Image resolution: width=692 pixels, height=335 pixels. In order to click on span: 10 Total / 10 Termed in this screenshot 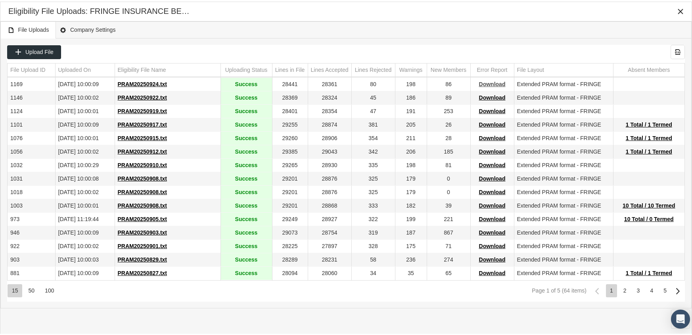, I will do `click(649, 204)`.